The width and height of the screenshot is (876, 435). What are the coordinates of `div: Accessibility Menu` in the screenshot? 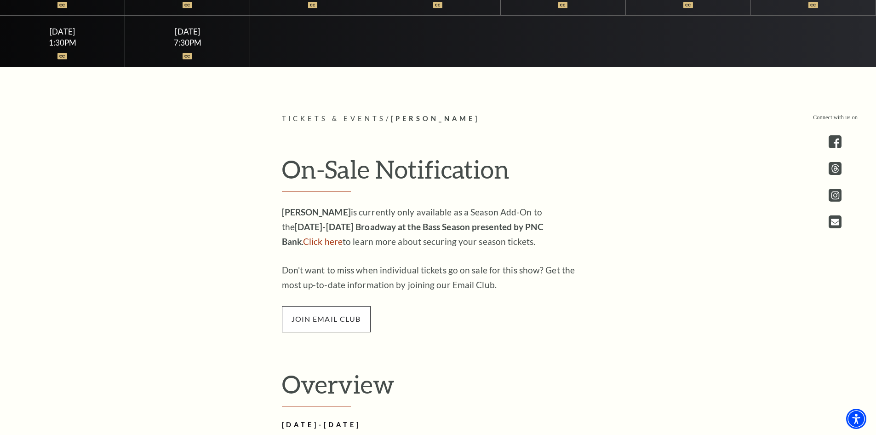 It's located at (856, 418).